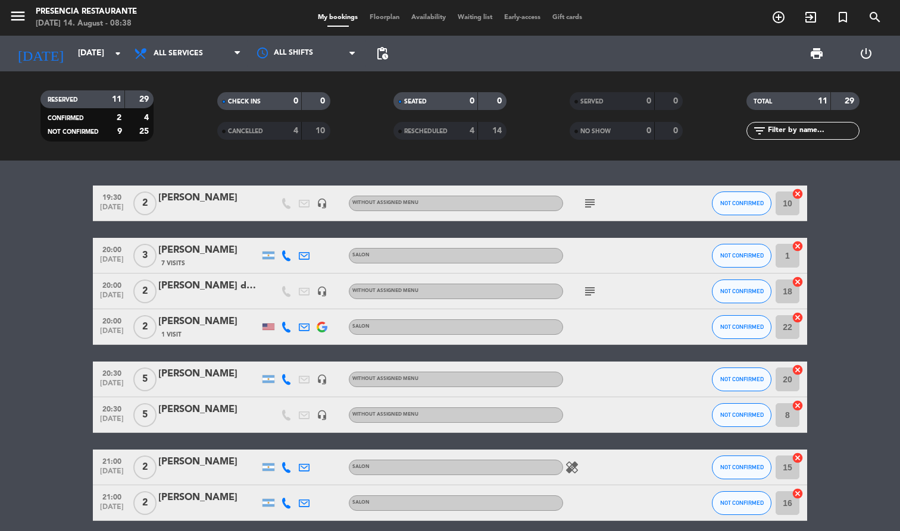 This screenshot has width=900, height=531. What do you see at coordinates (145, 256) in the screenshot?
I see `span: 3` at bounding box center [145, 256].